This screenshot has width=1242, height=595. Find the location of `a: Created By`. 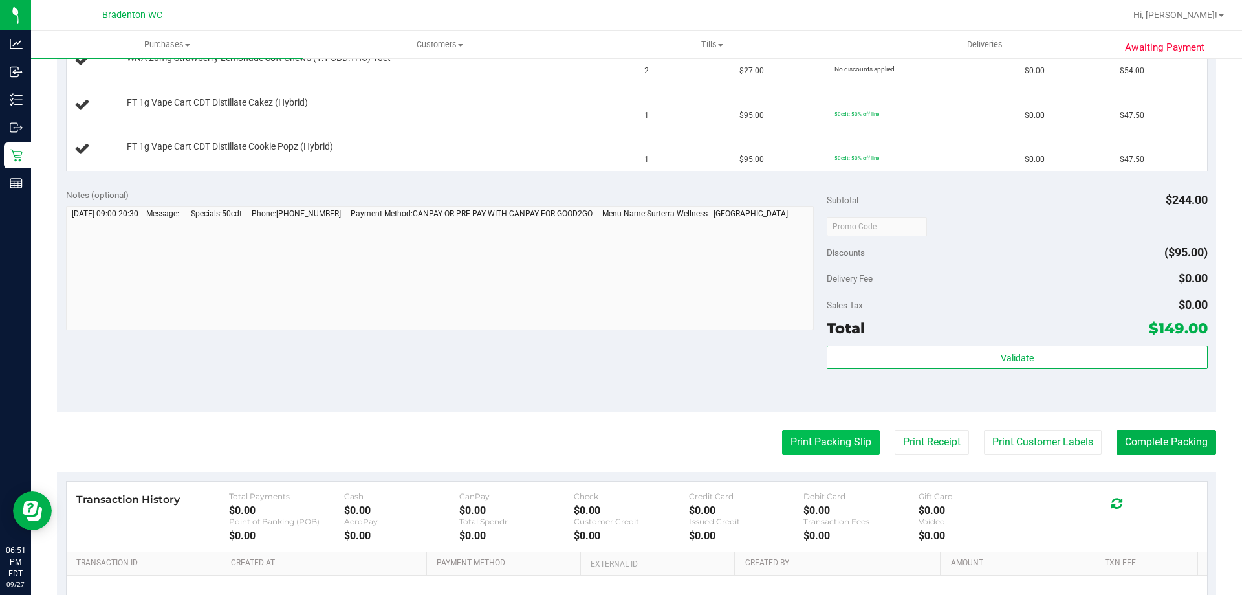

a: Created By is located at coordinates (840, 563).